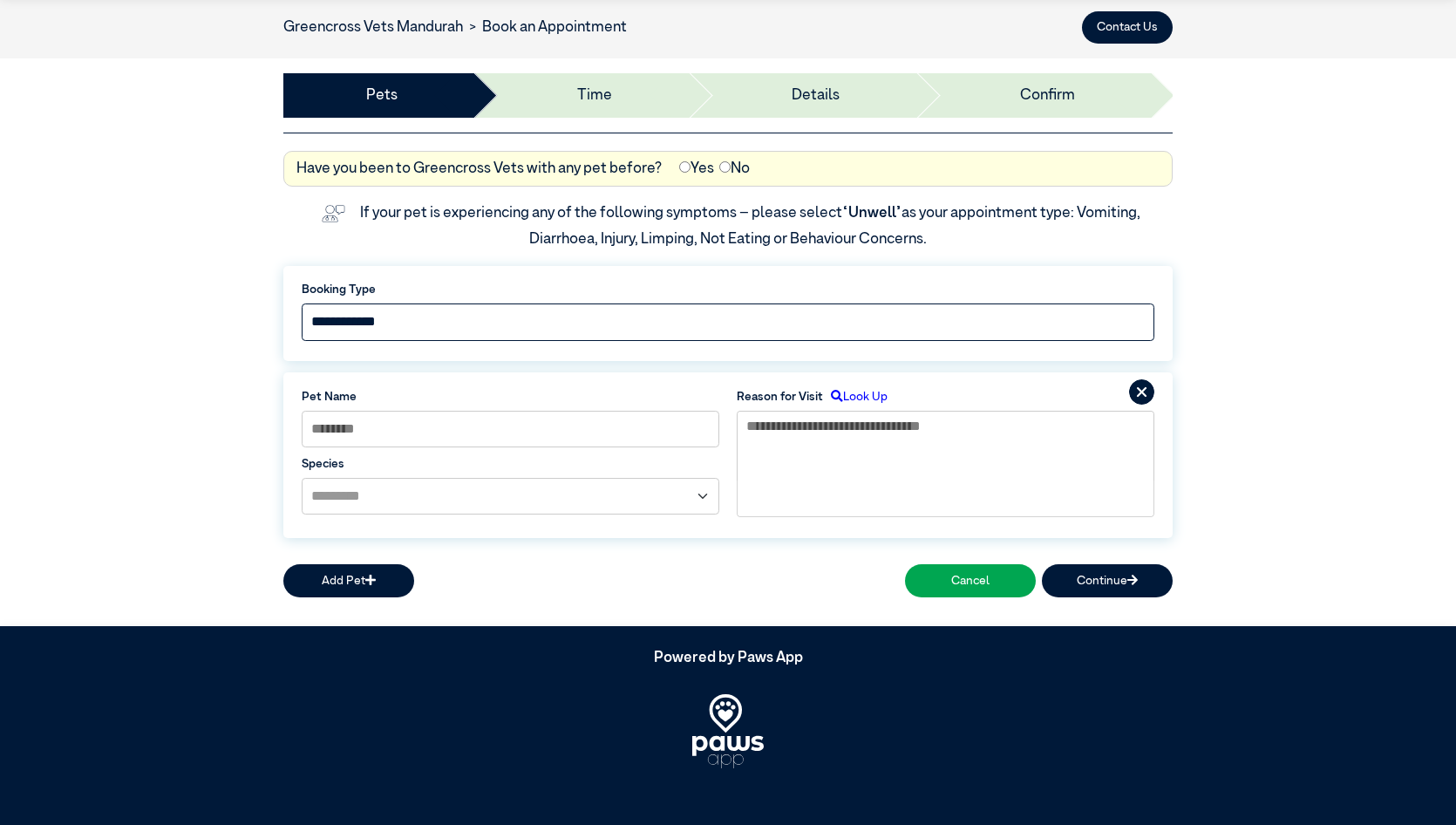 This screenshot has width=1456, height=825. What do you see at coordinates (684, 166) in the screenshot?
I see `input: Yes` at bounding box center [684, 166].